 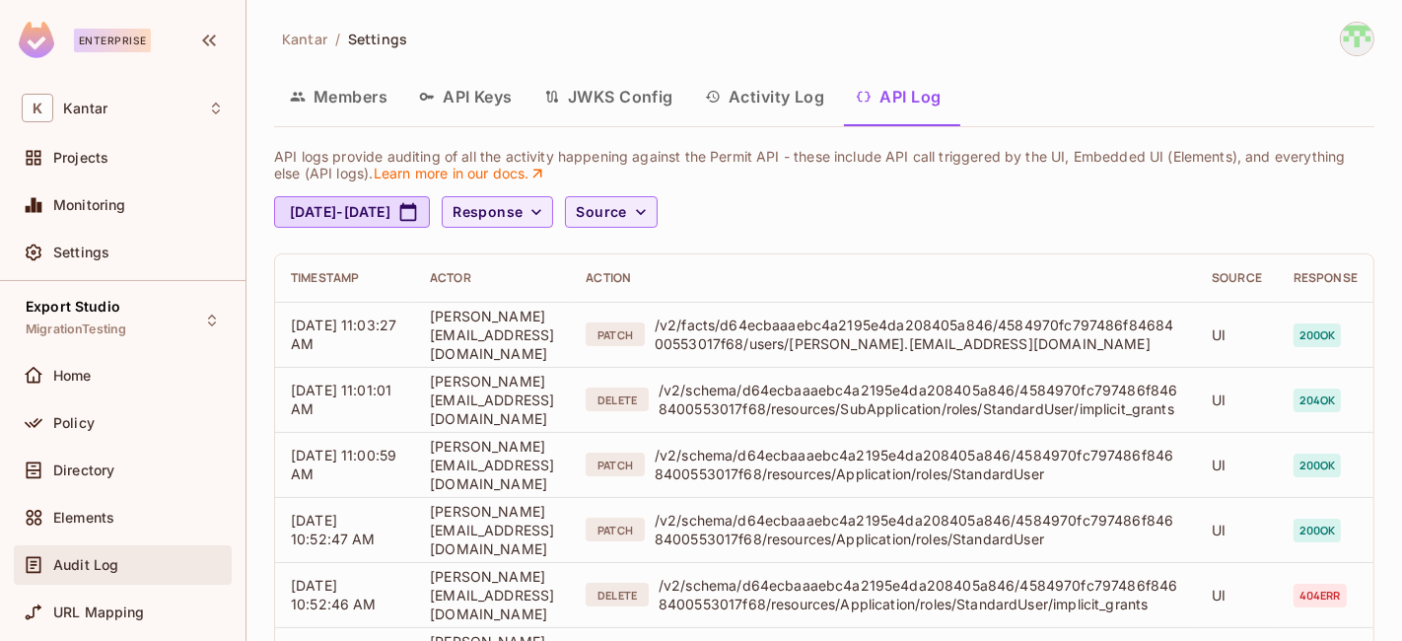 I want to click on span: Workspace: Kantar, so click(x=85, y=108).